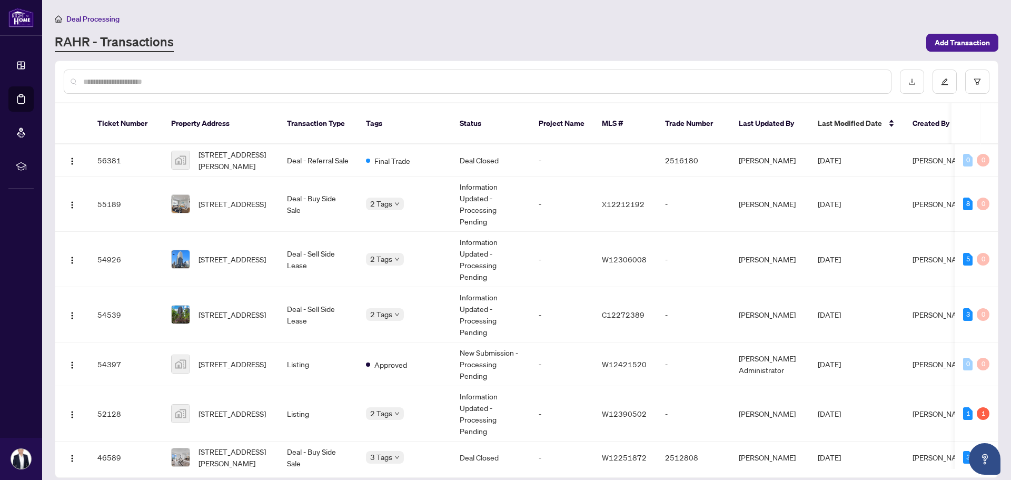 This screenshot has width=1011, height=480. I want to click on button: download, so click(912, 82).